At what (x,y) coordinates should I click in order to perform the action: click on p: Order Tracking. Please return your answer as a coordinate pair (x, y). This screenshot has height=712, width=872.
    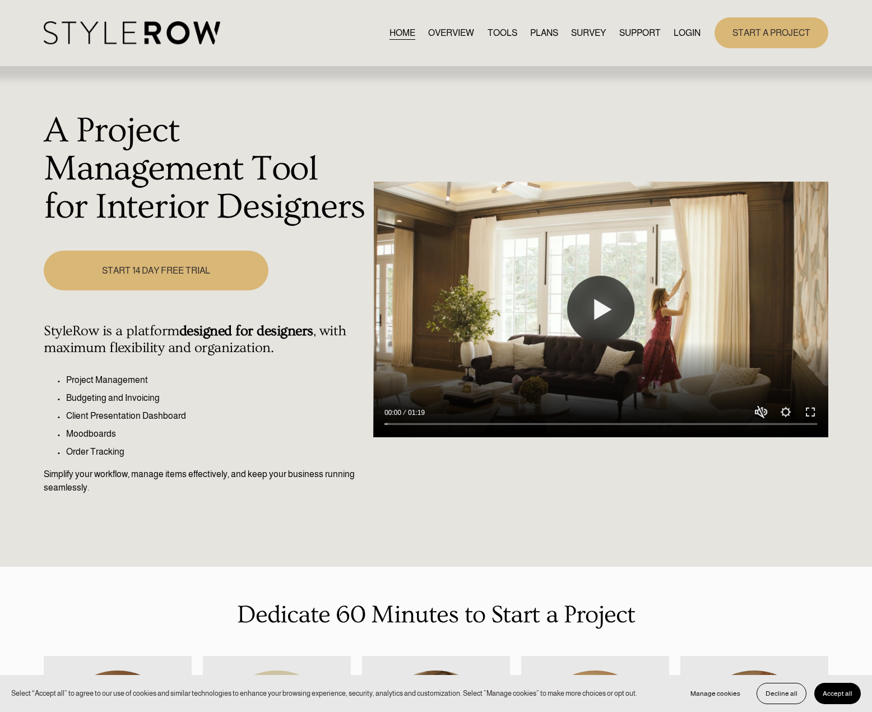
    Looking at the image, I should click on (216, 452).